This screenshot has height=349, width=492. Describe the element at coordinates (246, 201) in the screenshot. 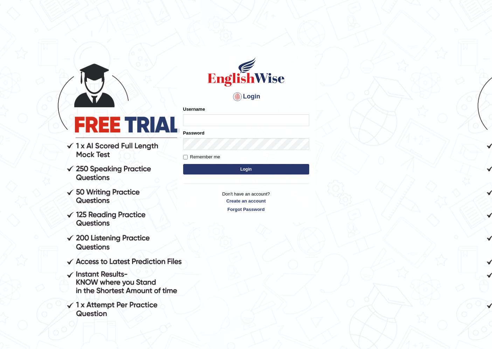

I see `a: Create an account` at that location.